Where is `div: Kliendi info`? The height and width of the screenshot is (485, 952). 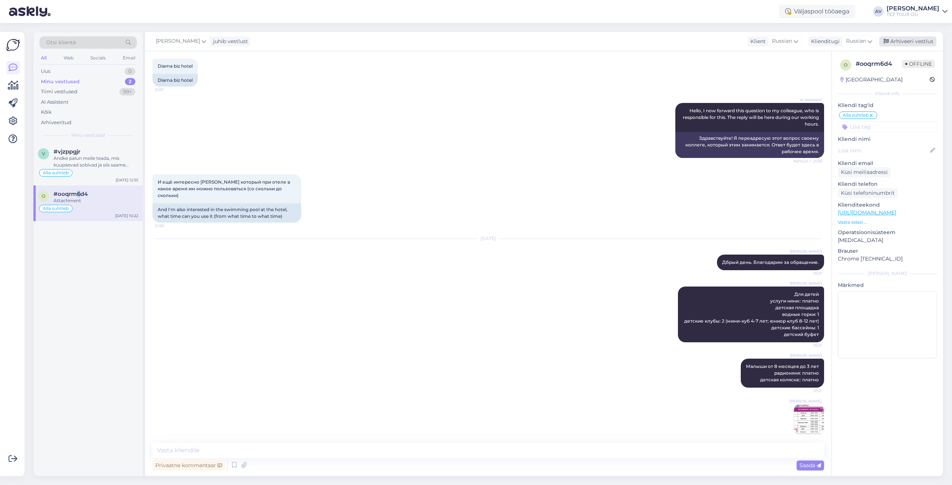 div: Kliendi info is located at coordinates (887, 94).